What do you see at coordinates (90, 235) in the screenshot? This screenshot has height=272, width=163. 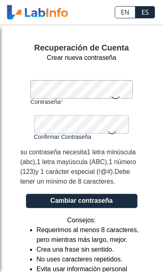 I see `li: Requerimos al menos 8 caracteres, pero mientras más largo, mejor.` at bounding box center [90, 235].